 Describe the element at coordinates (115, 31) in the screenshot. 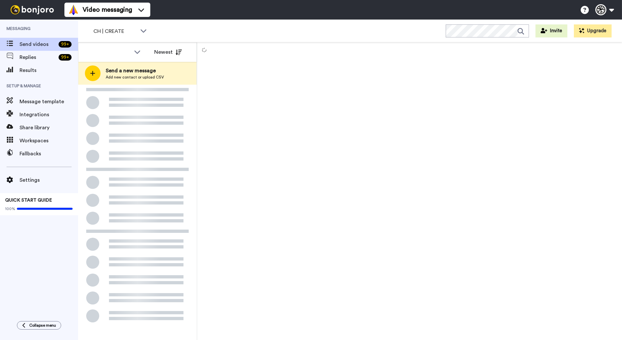

I see `span: CH | CREATE` at that location.